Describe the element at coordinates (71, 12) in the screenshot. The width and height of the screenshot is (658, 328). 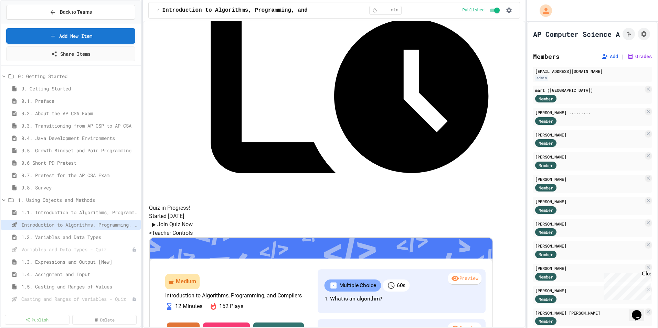
I see `button: Back to Teams` at that location.